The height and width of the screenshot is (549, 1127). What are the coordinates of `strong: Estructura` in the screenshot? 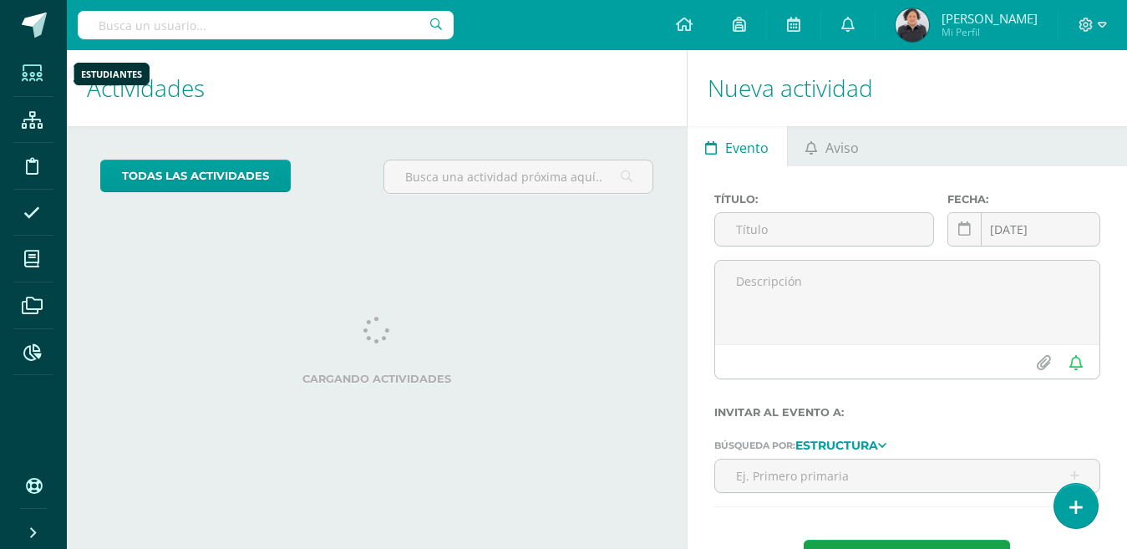 It's located at (836, 445).